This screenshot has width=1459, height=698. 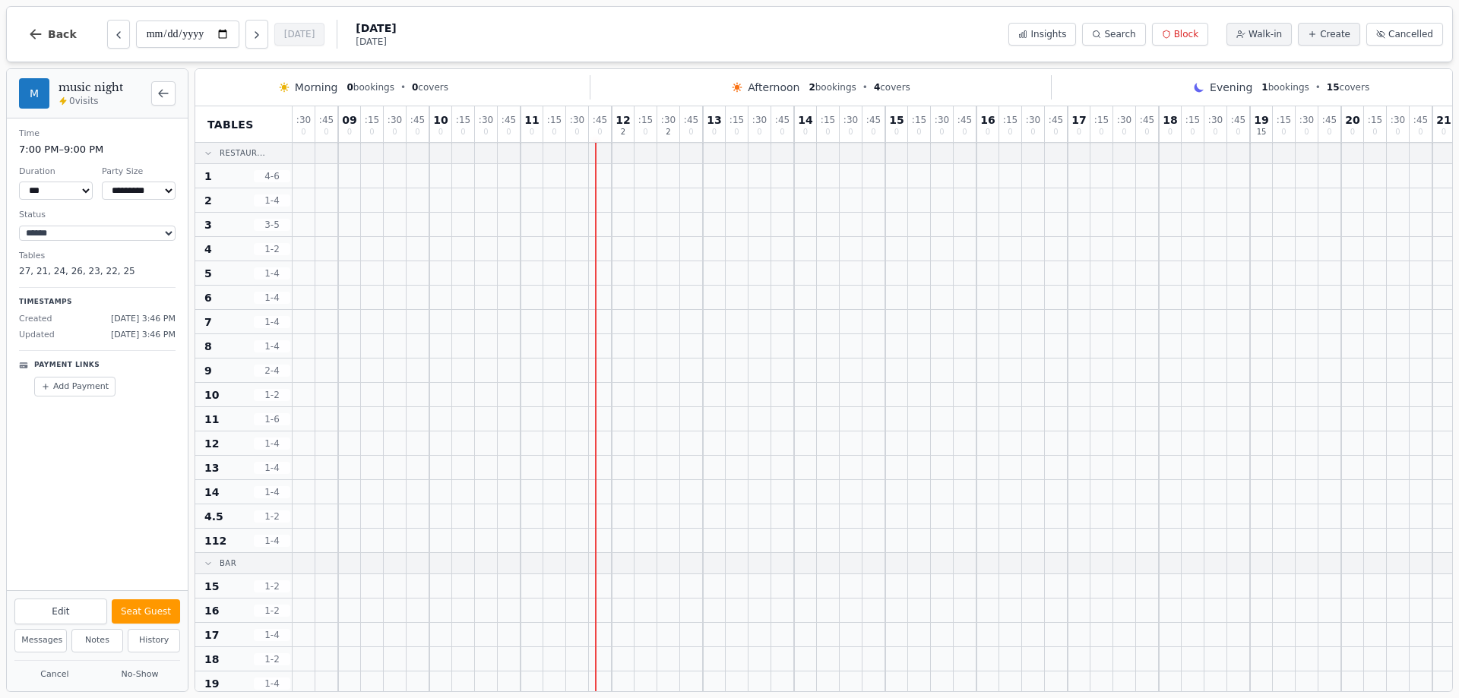 I want to click on span: 2, so click(x=208, y=201).